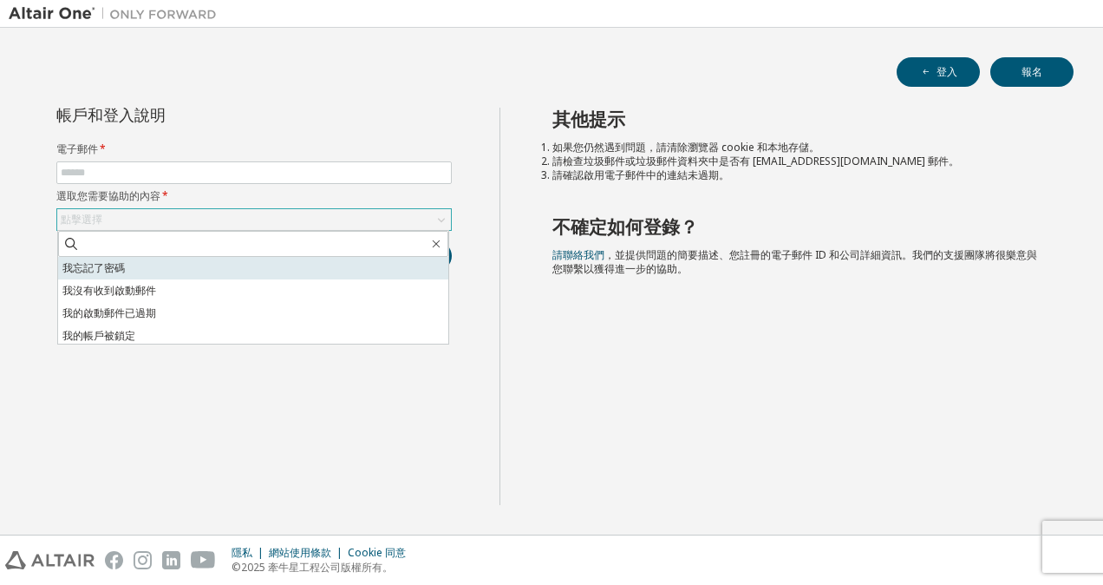 The width and height of the screenshot is (1103, 585). What do you see at coordinates (798, 175) in the screenshot?
I see `li: 請確認啟用電子郵件中的連結未過期。` at bounding box center [798, 175].